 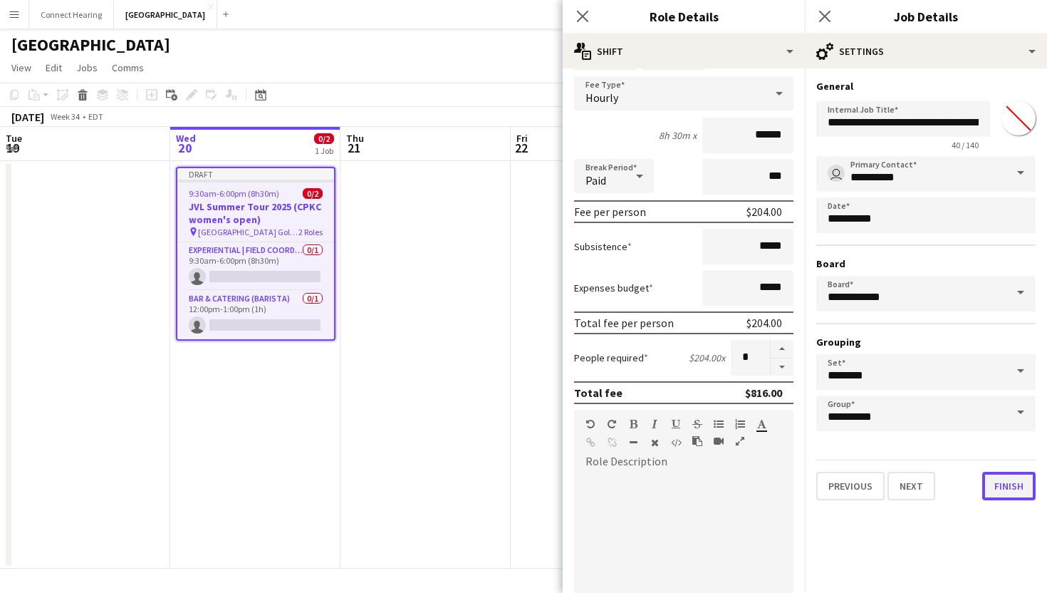 I want to click on label: Subsistence, so click(x=603, y=246).